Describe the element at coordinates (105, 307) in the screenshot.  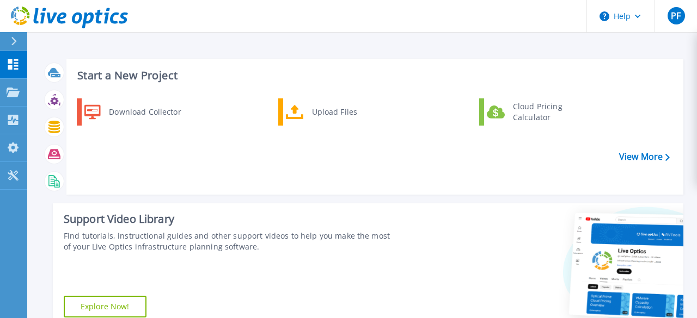
I see `a: Explore Now!` at that location.